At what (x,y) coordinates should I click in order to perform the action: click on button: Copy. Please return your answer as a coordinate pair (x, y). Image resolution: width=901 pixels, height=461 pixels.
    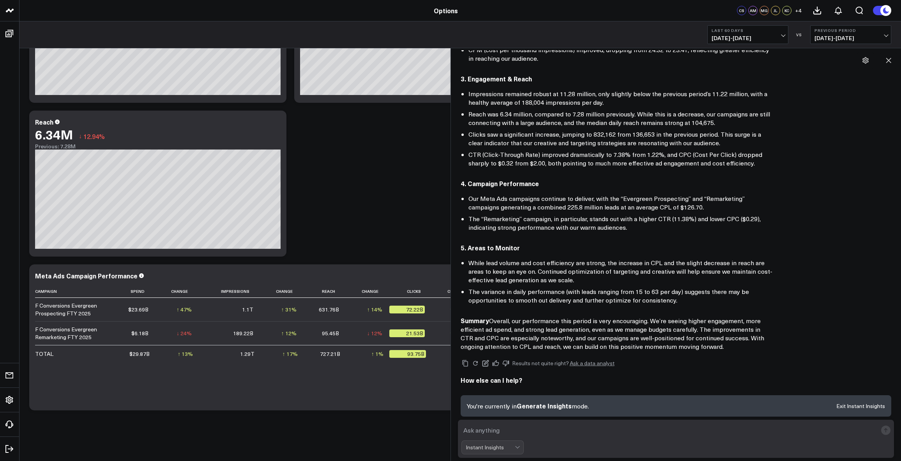
    Looking at the image, I should click on (465, 364).